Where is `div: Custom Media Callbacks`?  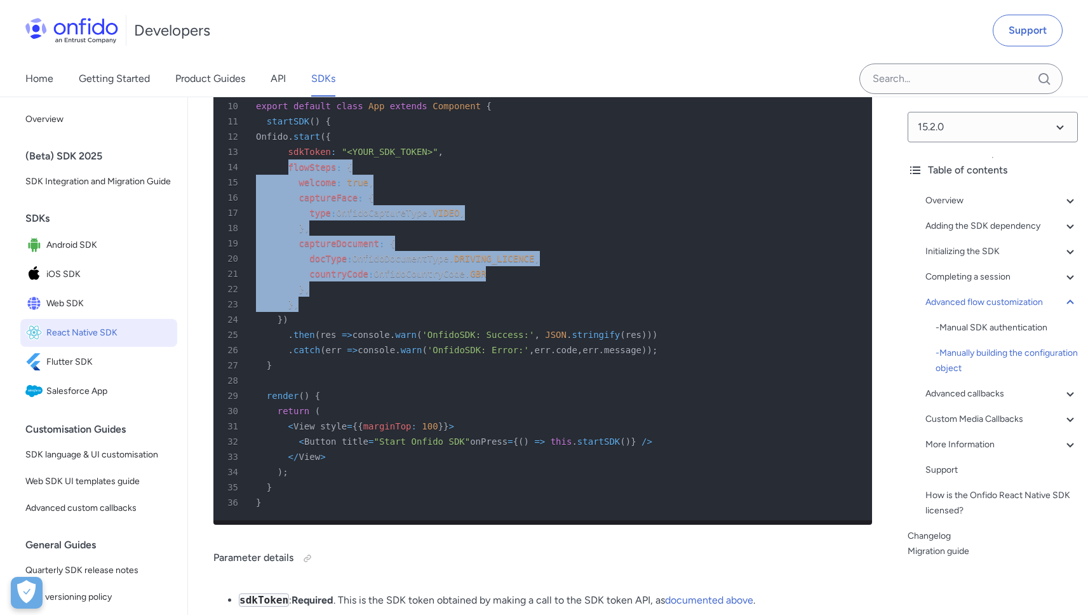 div: Custom Media Callbacks is located at coordinates (1002, 419).